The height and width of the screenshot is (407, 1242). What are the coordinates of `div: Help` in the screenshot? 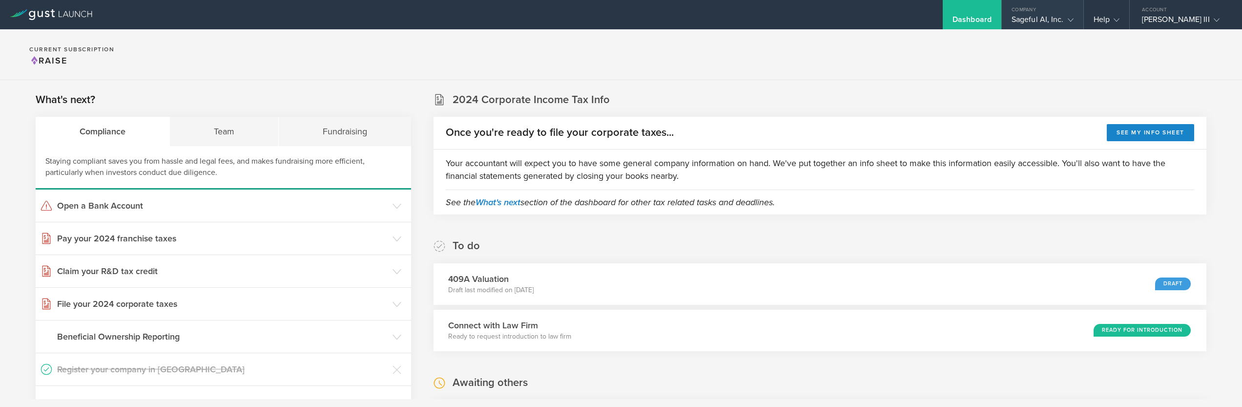 It's located at (1107, 22).